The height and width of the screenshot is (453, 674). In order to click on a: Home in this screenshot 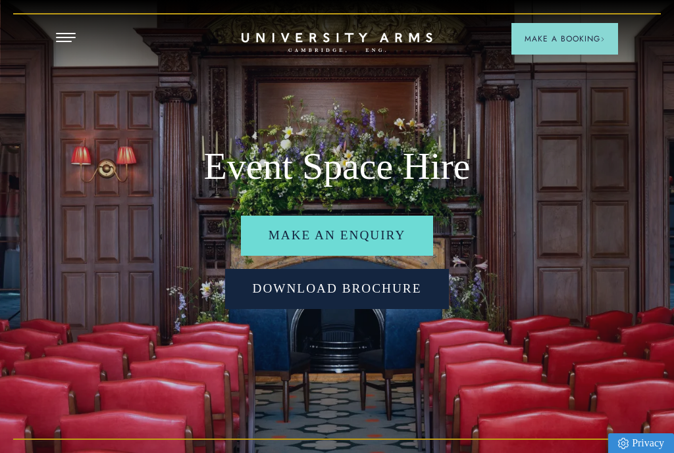, I will do `click(337, 43)`.